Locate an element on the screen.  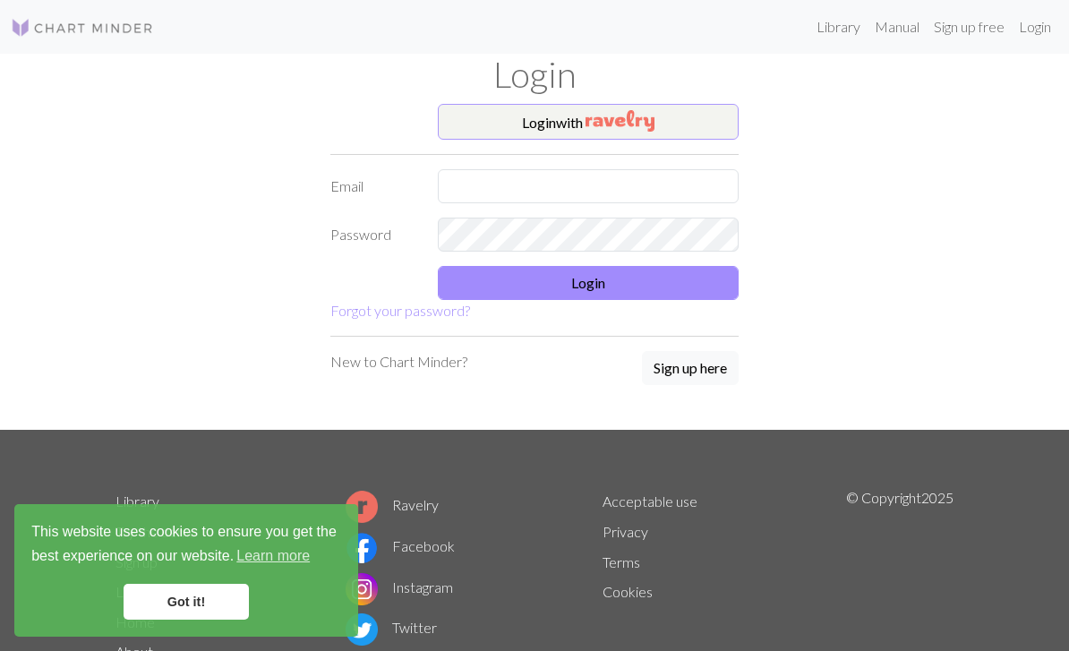
a: Acceptable use is located at coordinates (650, 500).